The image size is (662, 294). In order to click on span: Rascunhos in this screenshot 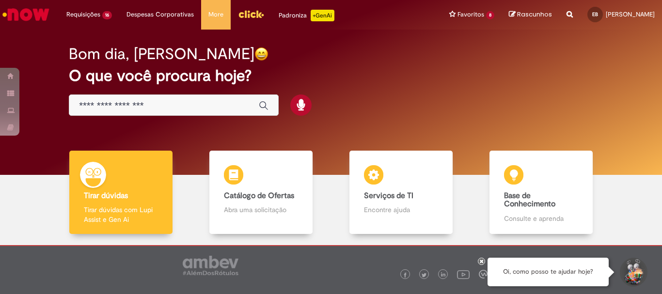, I will do `click(534, 14)`.